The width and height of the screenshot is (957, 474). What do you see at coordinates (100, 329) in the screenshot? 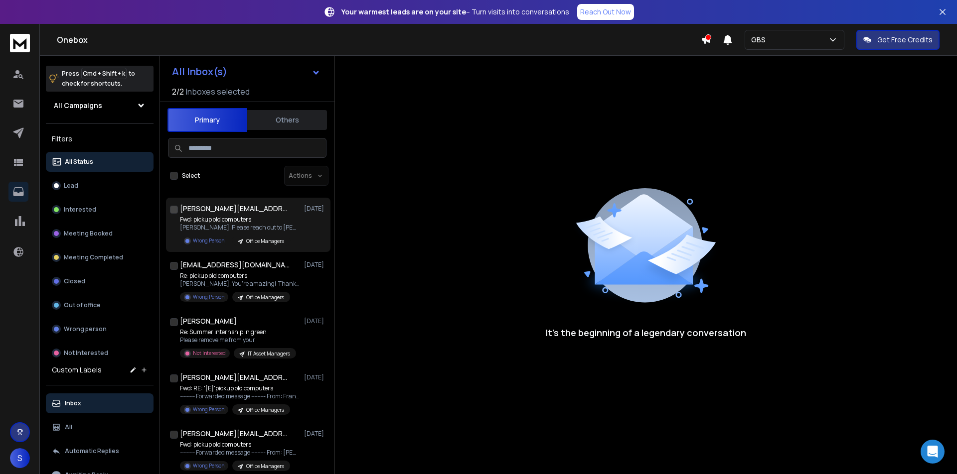
I see `button: Wrong person` at bounding box center [100, 329].